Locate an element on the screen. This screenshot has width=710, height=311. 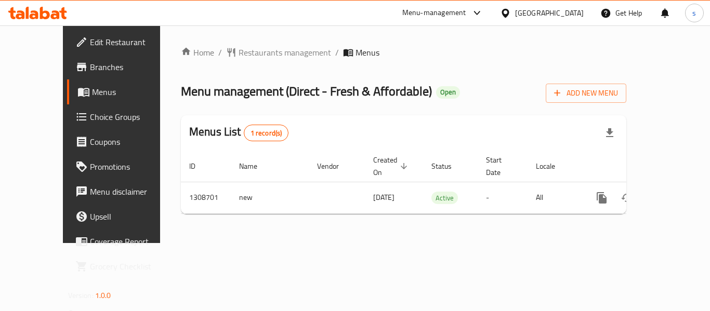
td: 1308701 is located at coordinates (206, 198).